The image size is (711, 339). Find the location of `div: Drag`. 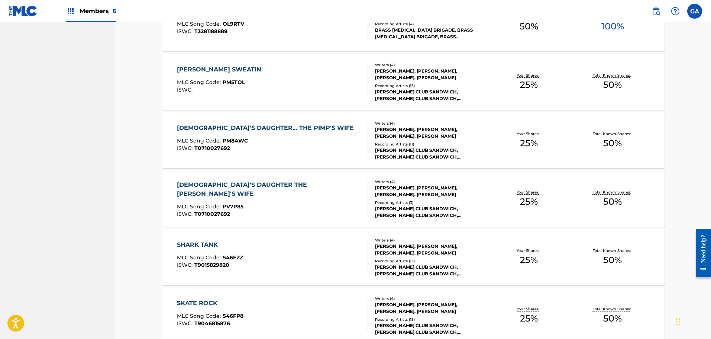

div: Drag is located at coordinates (678, 321).